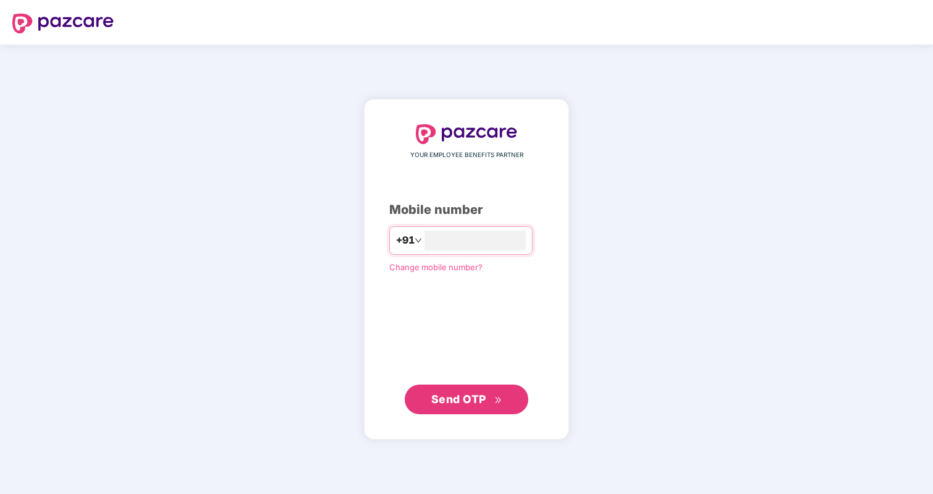 The width and height of the screenshot is (933, 494). I want to click on button: Send OTPdouble-right, so click(467, 399).